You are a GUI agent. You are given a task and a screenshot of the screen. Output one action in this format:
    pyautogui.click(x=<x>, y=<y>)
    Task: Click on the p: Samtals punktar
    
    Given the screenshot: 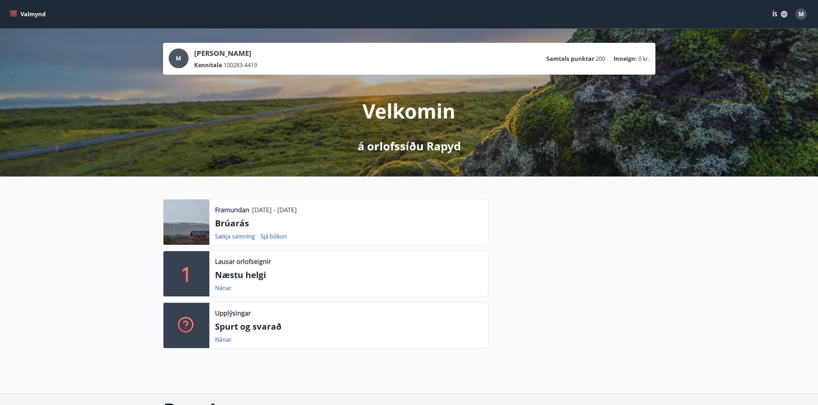 What is the action you would take?
    pyautogui.click(x=570, y=59)
    